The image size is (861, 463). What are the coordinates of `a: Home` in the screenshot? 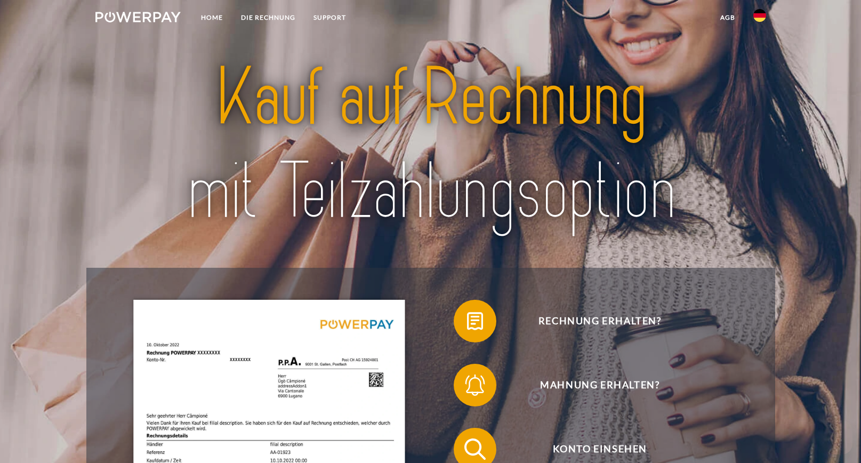 It's located at (212, 18).